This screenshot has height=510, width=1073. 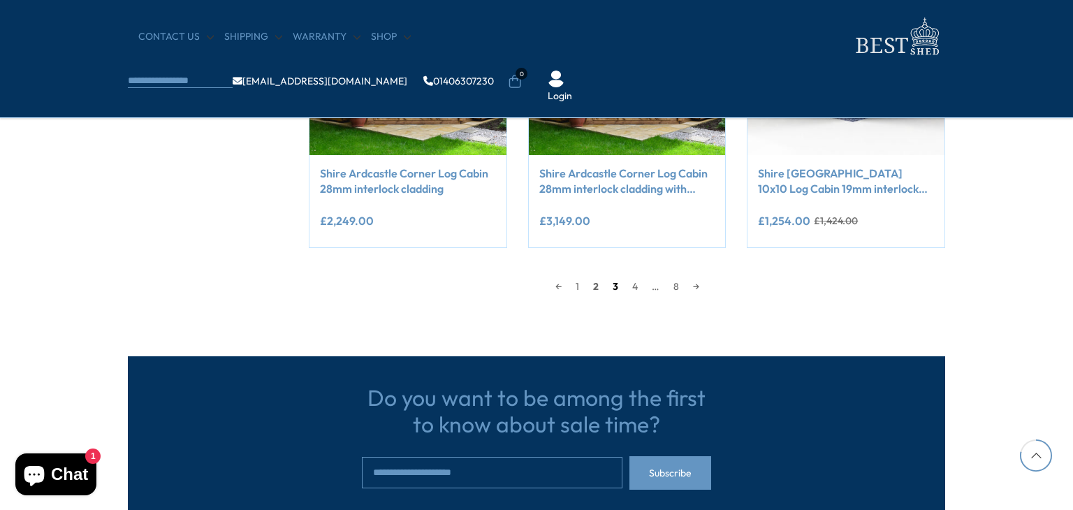 I want to click on inbox-online-store-chat: Shopify online store chat, so click(x=56, y=476).